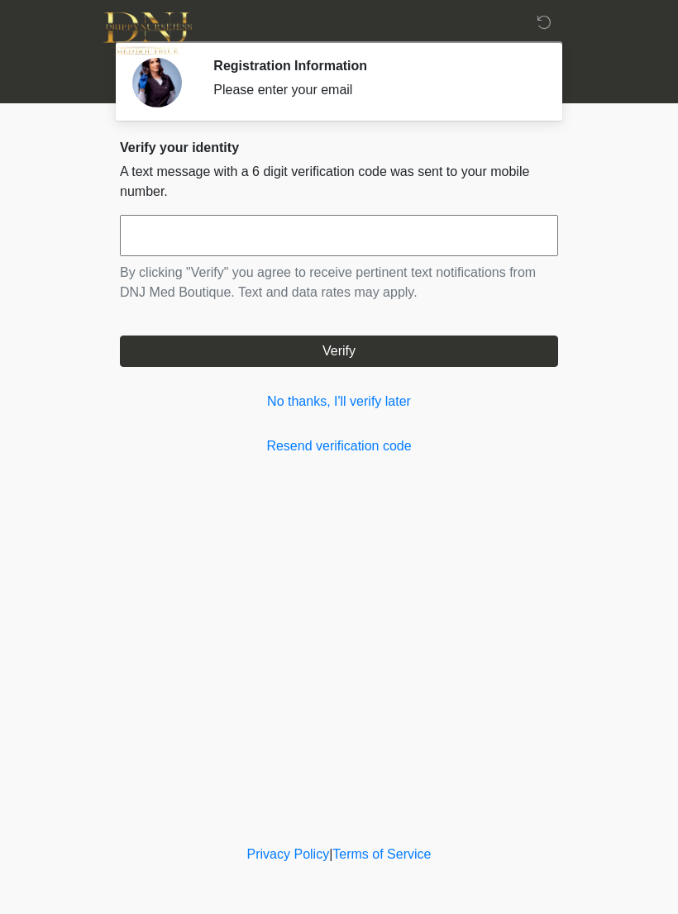 This screenshot has width=678, height=914. I want to click on a: Resend verification code, so click(339, 446).